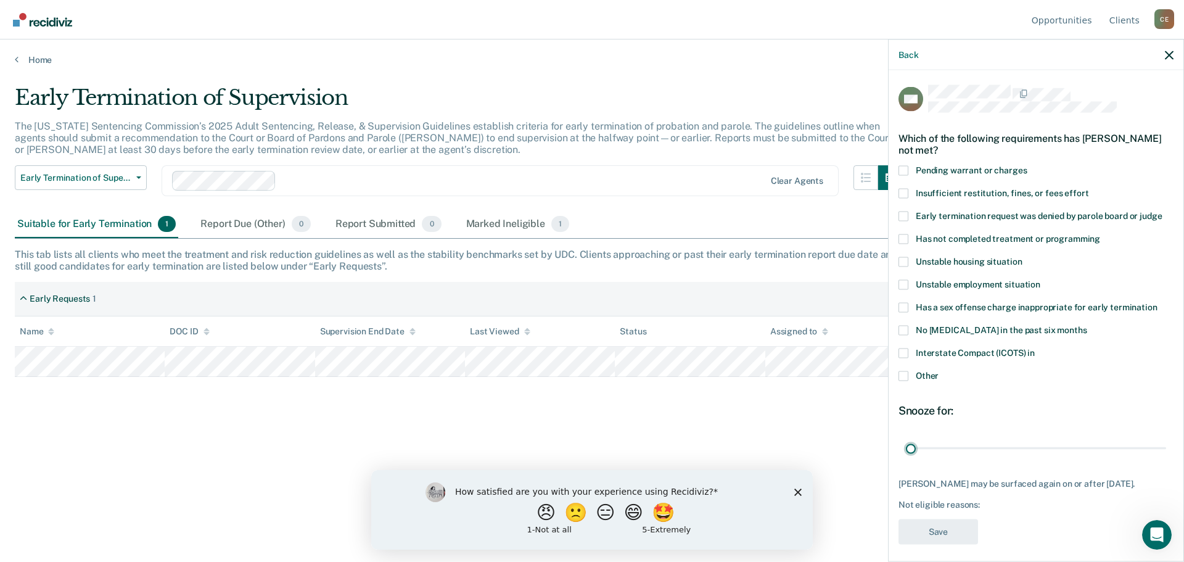  Describe the element at coordinates (64, 22) in the screenshot. I see `img: Profile image for Kim` at that location.